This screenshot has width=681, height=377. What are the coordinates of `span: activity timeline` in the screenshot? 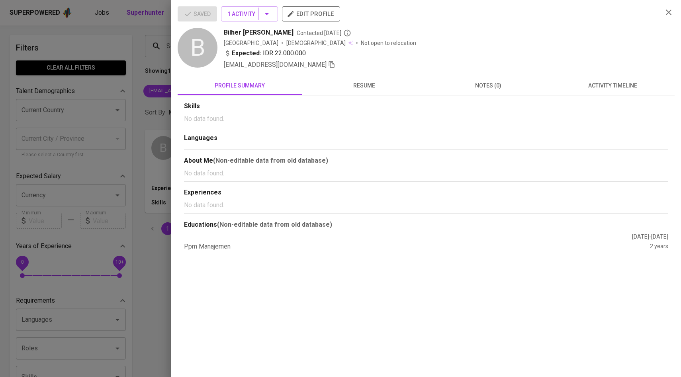 It's located at (612, 86).